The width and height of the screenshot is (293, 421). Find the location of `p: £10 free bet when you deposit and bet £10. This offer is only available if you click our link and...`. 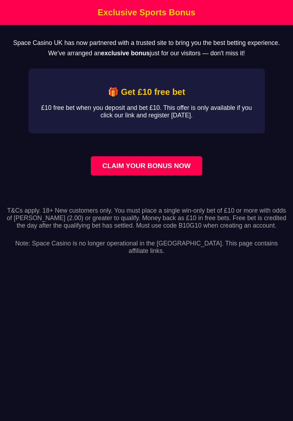

p: £10 free bet when you deposit and bet £10. This offer is only available if you click our link and... is located at coordinates (147, 112).